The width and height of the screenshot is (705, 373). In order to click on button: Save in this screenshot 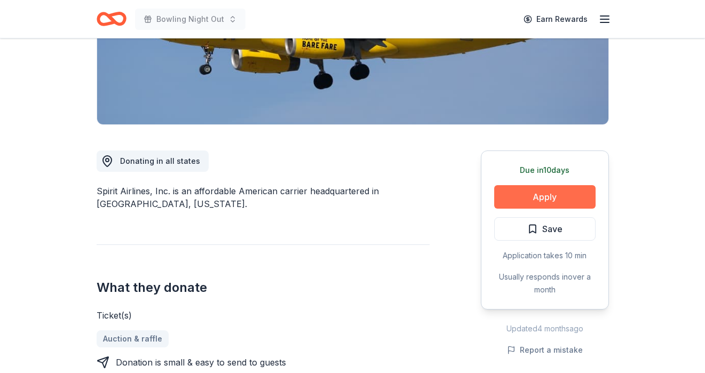, I will do `click(545, 229)`.